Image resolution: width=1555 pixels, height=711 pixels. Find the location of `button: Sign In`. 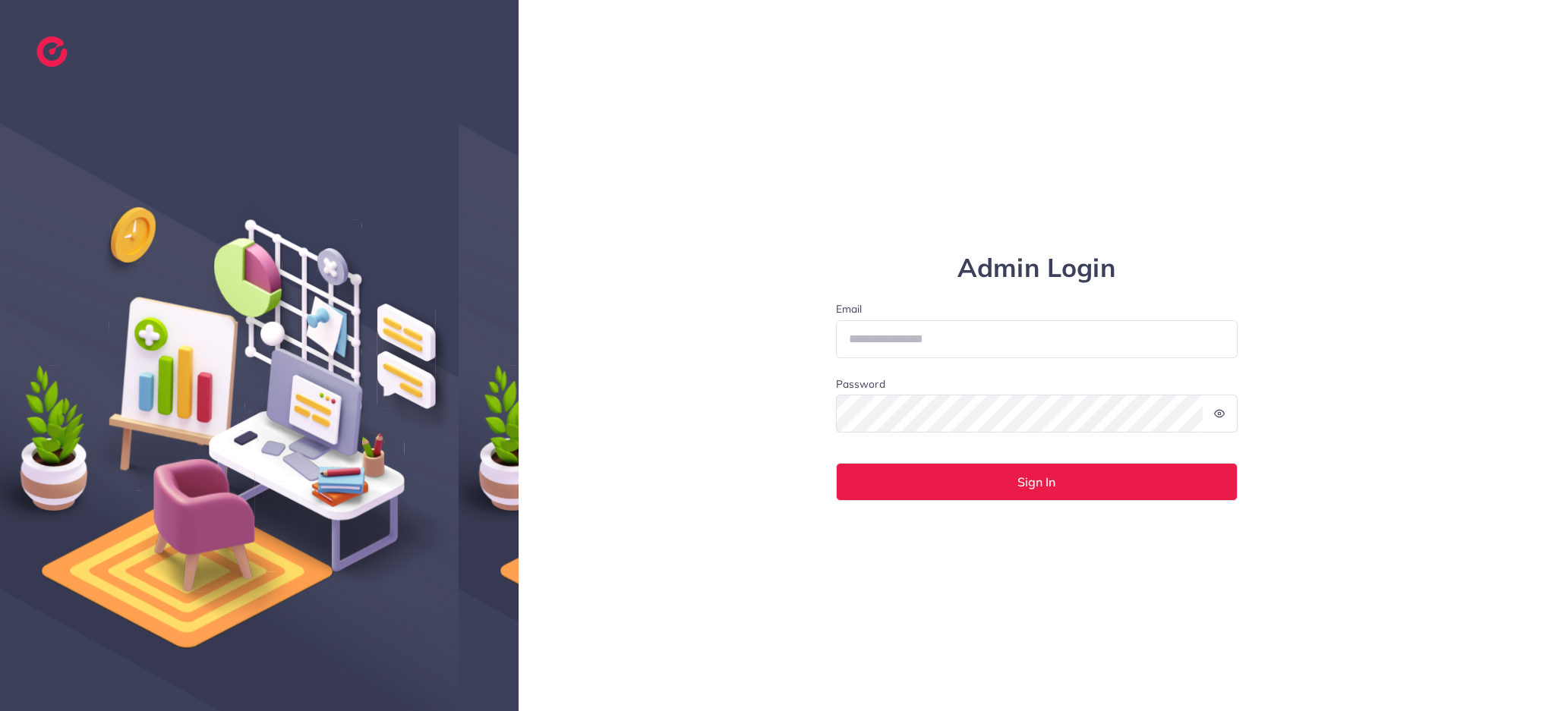

button: Sign In is located at coordinates (1037, 482).